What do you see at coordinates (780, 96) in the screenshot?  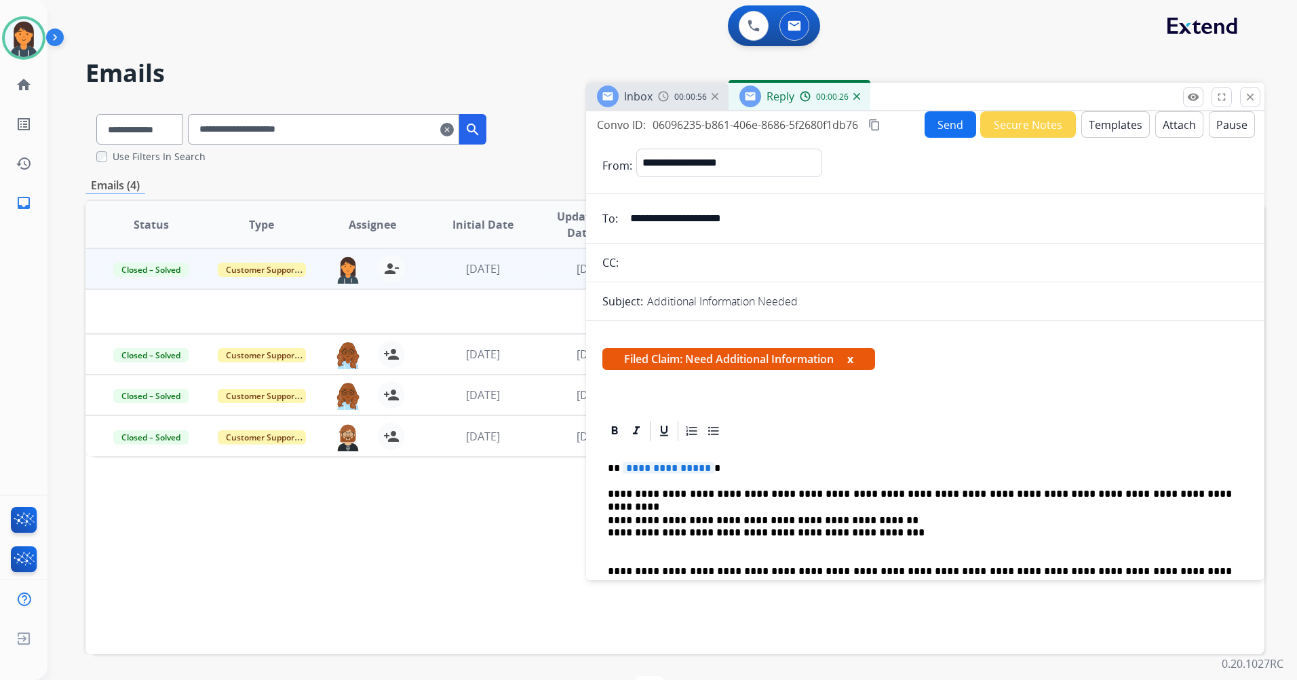 I see `span: Reply` at bounding box center [780, 96].